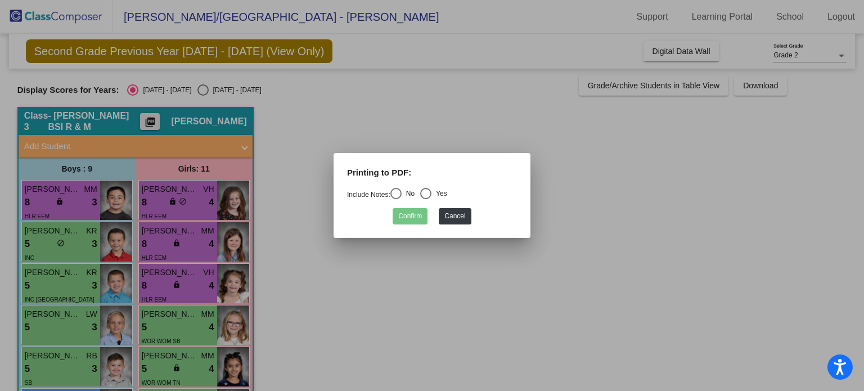 This screenshot has height=391, width=864. What do you see at coordinates (368, 195) in the screenshot?
I see `a: Include Notes:` at bounding box center [368, 195].